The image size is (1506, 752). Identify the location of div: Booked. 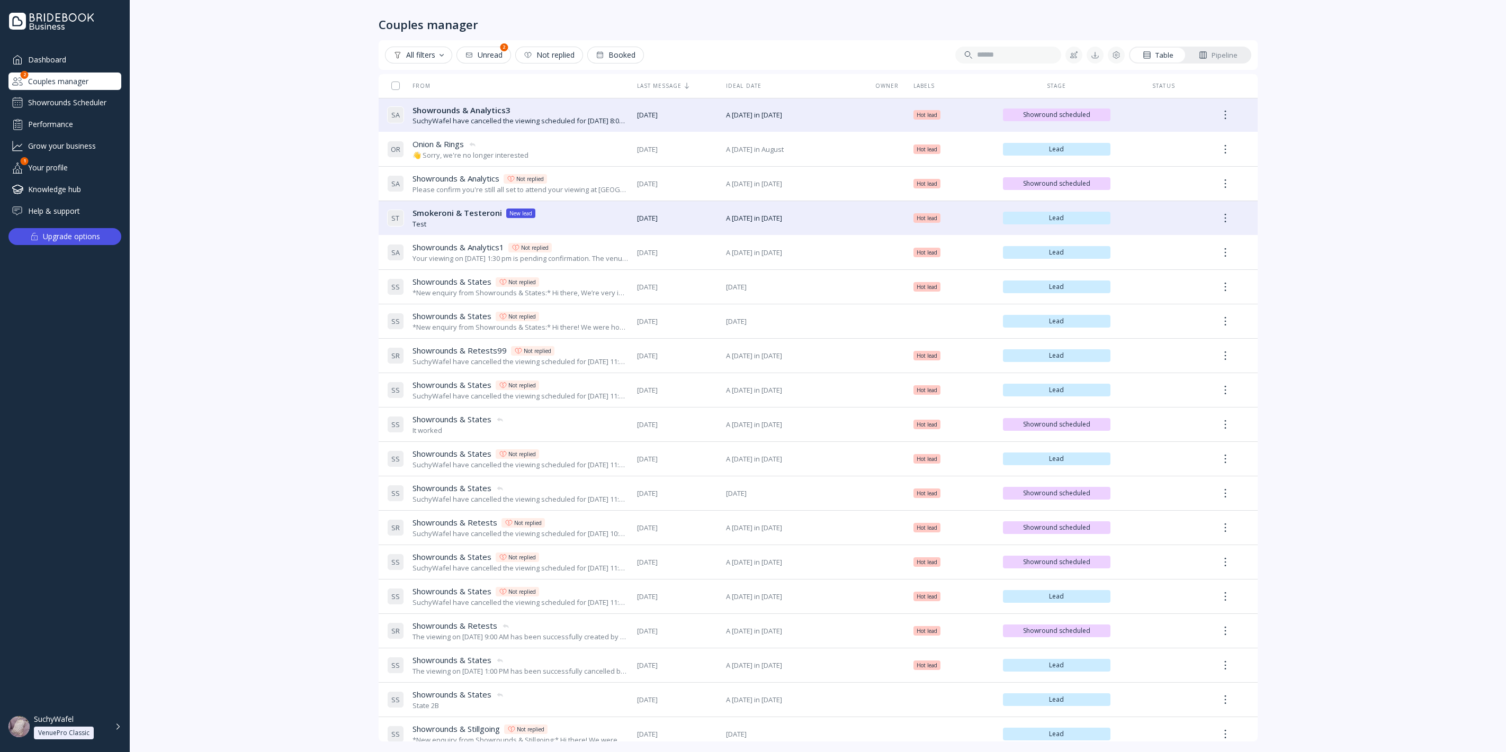
(615, 55).